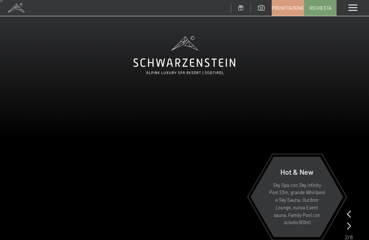 The image size is (369, 240). Describe the element at coordinates (297, 204) in the screenshot. I see `p: Sky Spa con Sky infinity Pool 23m, grande Whirlpool e Sky Sauna, Outdoor Lounge, nuova Event saun...` at that location.